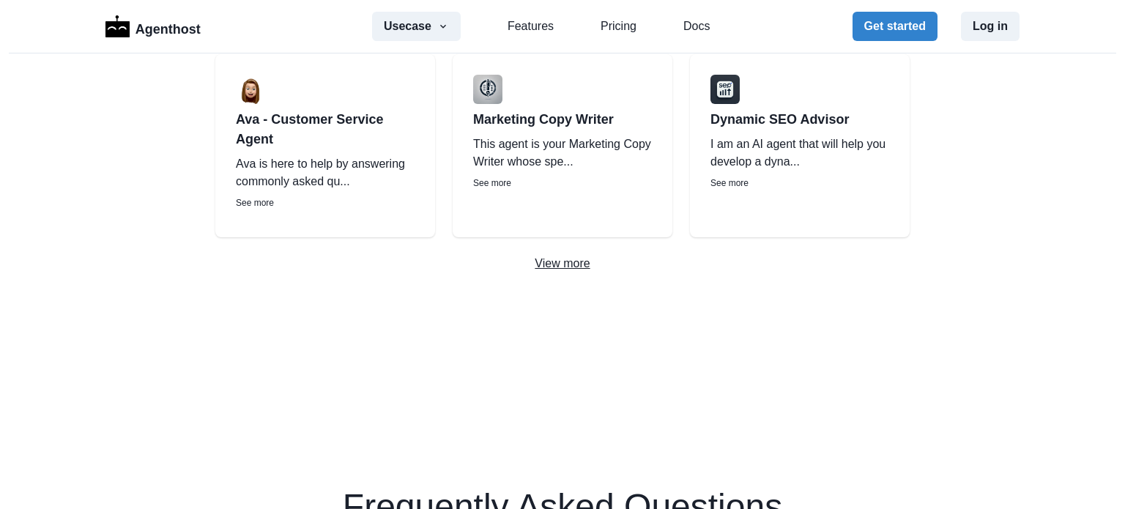 The height and width of the screenshot is (509, 1125). What do you see at coordinates (153, 26) in the screenshot?
I see `a: LogoAgenthost` at bounding box center [153, 26].